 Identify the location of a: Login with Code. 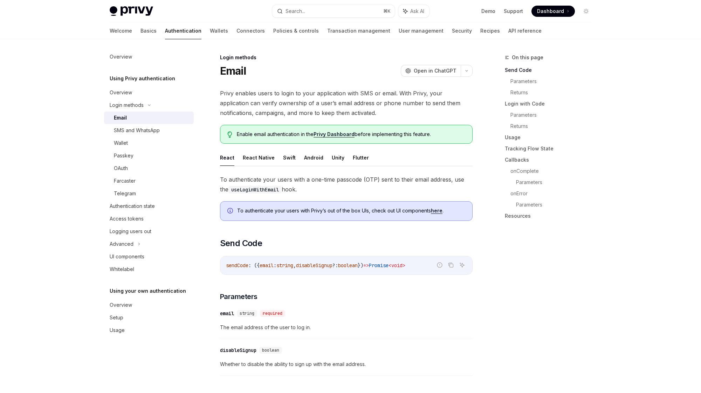
(551, 104).